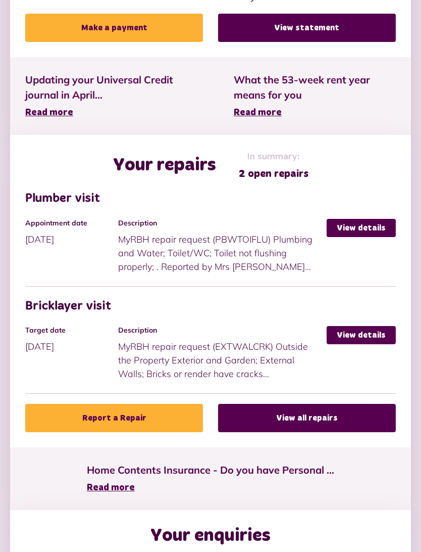 The image size is (421, 552). I want to click on h2: Your repairs, so click(165, 165).